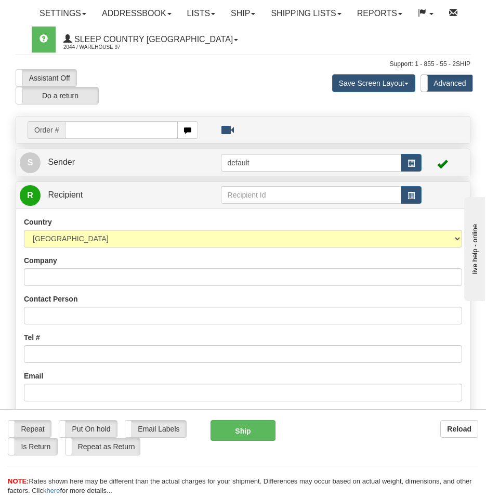 The height and width of the screenshot is (496, 486). What do you see at coordinates (137, 14) in the screenshot?
I see `a: Addressbook` at bounding box center [137, 14].